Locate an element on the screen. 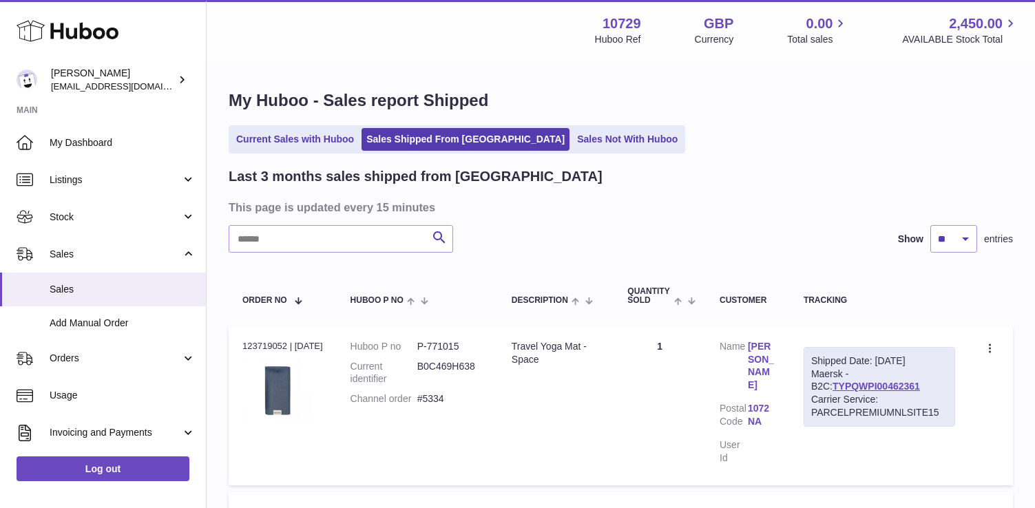 Image resolution: width=1035 pixels, height=508 pixels. a: Log out is located at coordinates (103, 469).